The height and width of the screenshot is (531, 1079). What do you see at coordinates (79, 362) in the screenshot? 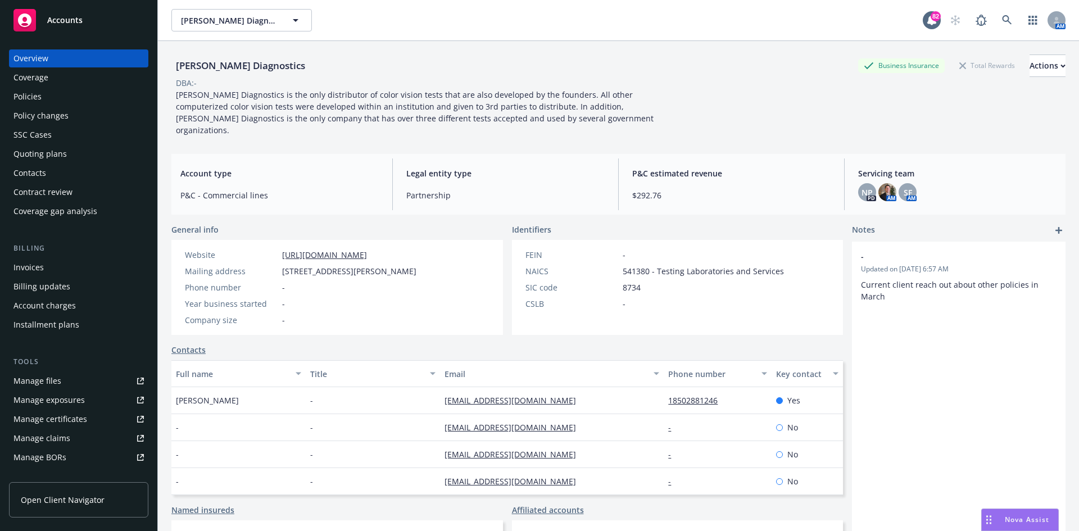
I see `div: Tools` at bounding box center [79, 362].